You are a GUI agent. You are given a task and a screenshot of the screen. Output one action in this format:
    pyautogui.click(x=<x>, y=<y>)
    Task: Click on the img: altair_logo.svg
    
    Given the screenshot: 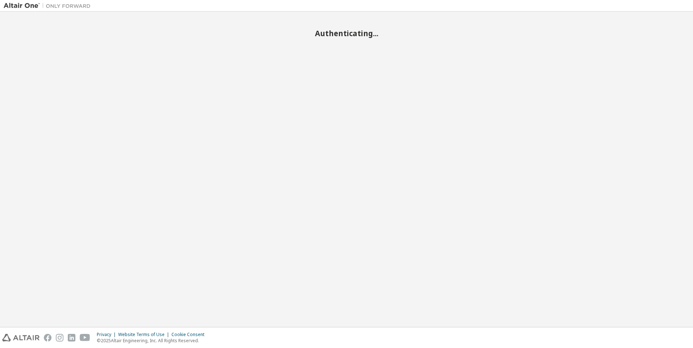 What is the action you would take?
    pyautogui.click(x=21, y=338)
    